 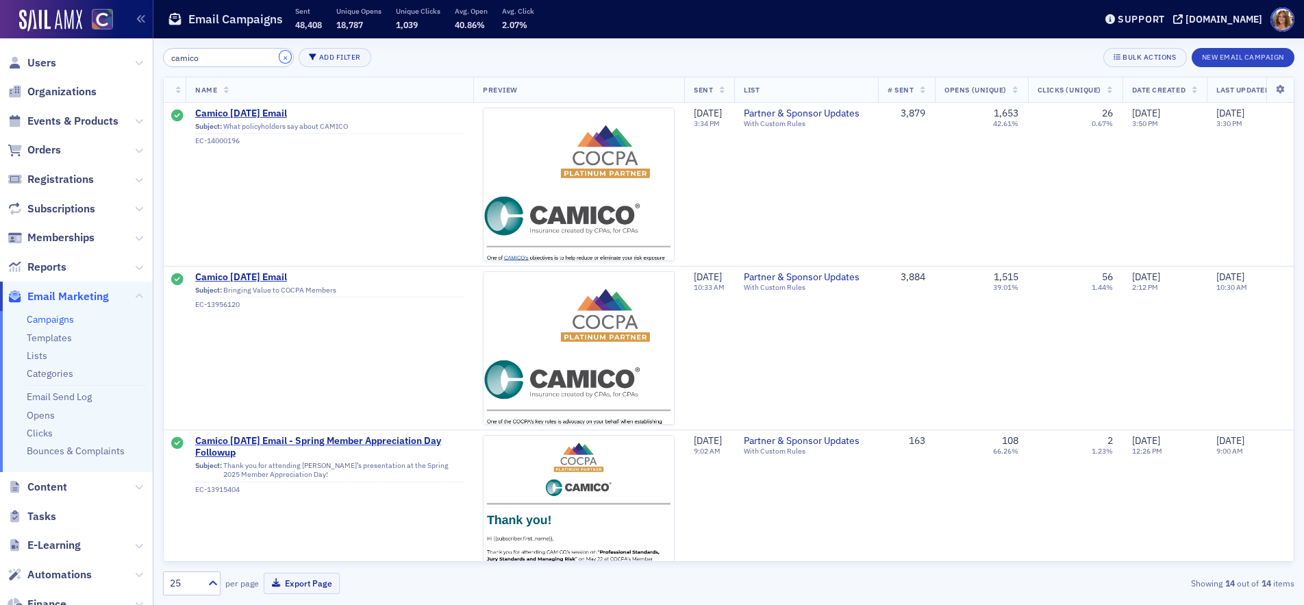 I want to click on a: SailAMX, so click(x=51, y=21).